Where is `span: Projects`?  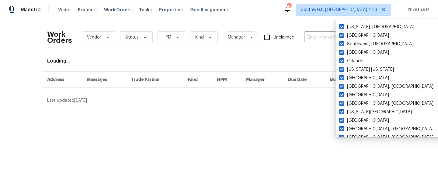
span: Projects is located at coordinates (87, 10).